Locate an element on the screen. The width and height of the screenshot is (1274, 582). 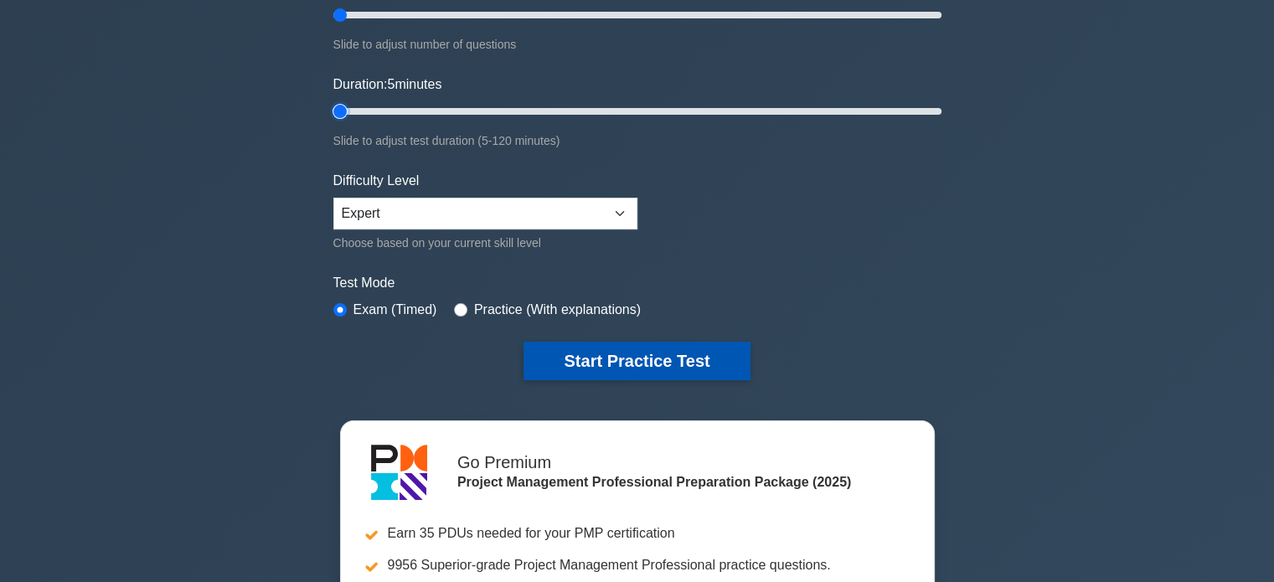
div: Slide to adjust test duration (5-120 minutes) is located at coordinates (637, 141).